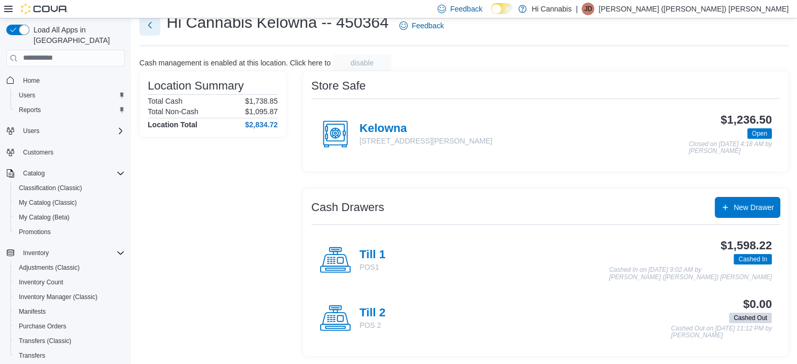 The image size is (797, 364). I want to click on p: $1,738.85, so click(261, 101).